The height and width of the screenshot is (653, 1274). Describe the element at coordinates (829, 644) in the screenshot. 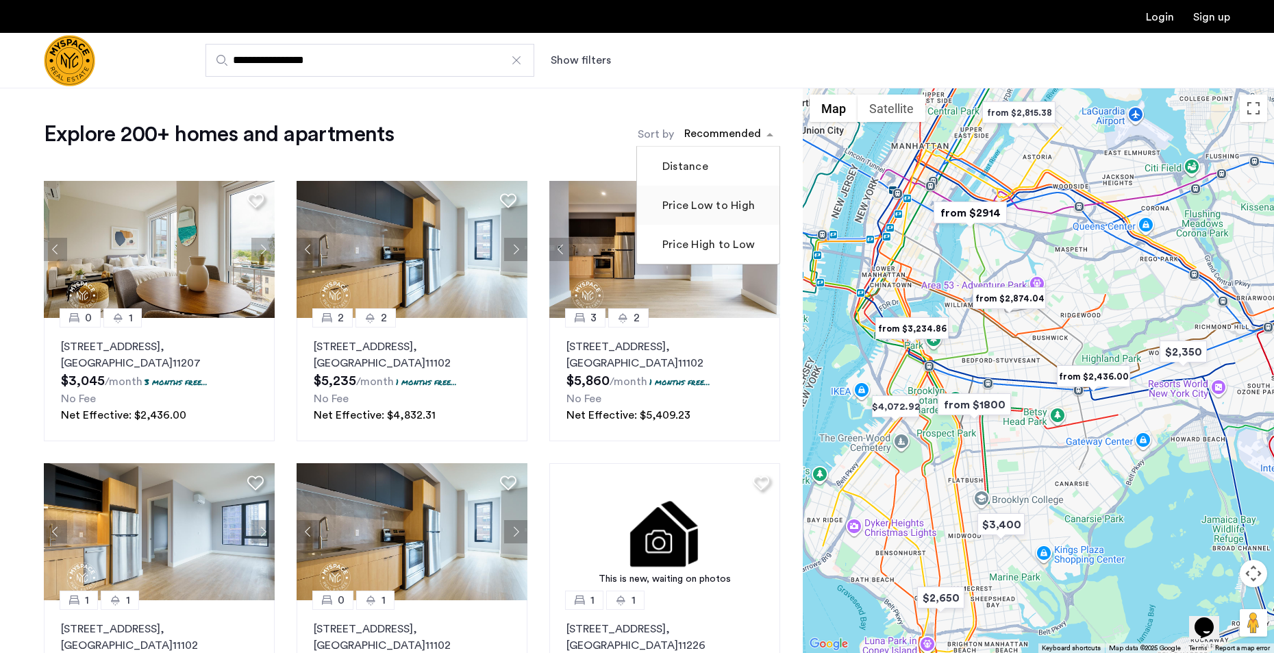

I see `a: Open this area in Google Maps (opens a new window)` at that location.